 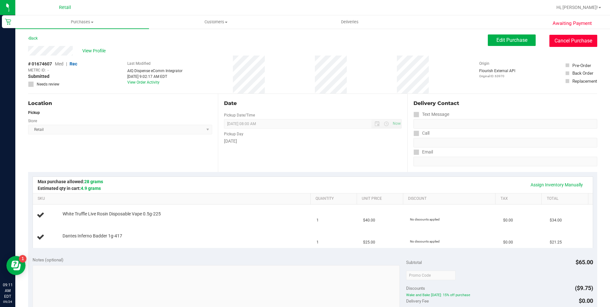 What do you see at coordinates (139, 64) in the screenshot?
I see `label: Last Modified` at bounding box center [139, 64].